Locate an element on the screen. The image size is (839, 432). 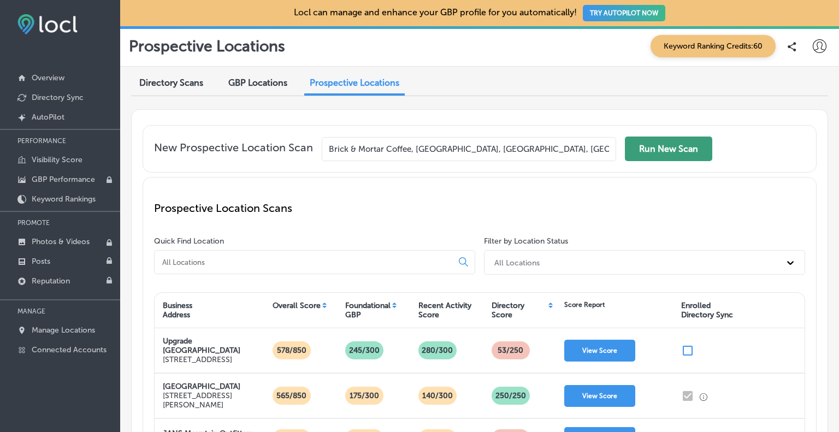
p: 175/300 is located at coordinates (364, 395).